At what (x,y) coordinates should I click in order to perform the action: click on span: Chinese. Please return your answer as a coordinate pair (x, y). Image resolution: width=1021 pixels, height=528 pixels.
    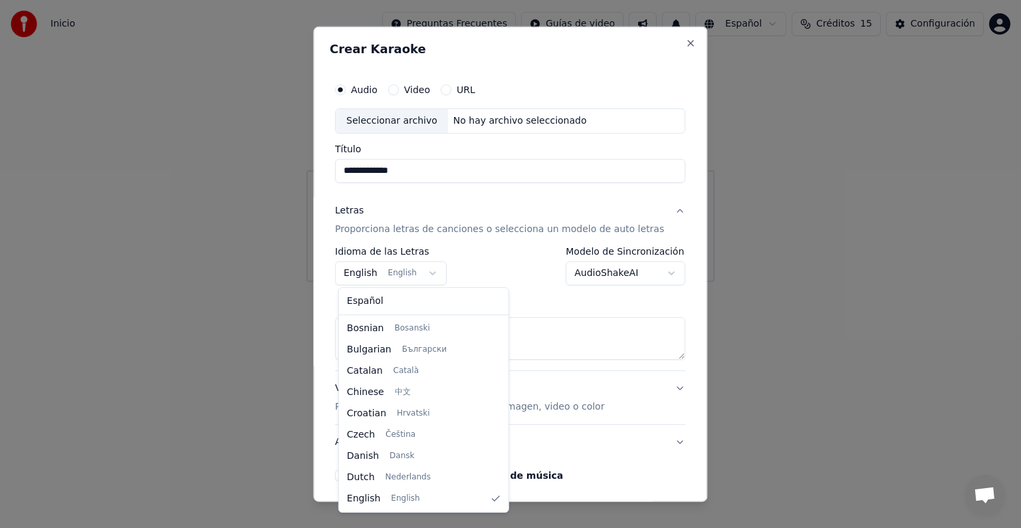
    Looking at the image, I should click on (365, 392).